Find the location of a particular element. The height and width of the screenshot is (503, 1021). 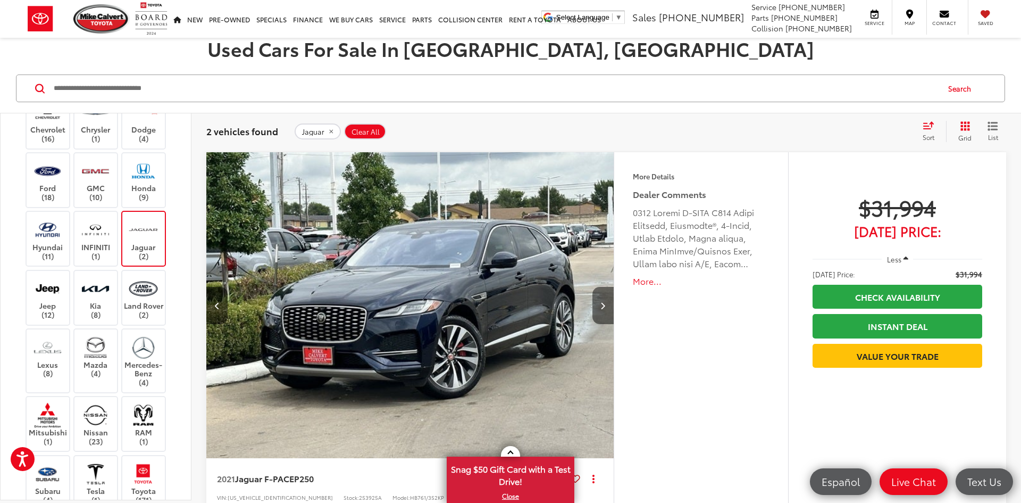

button: Search is located at coordinates (962, 88).